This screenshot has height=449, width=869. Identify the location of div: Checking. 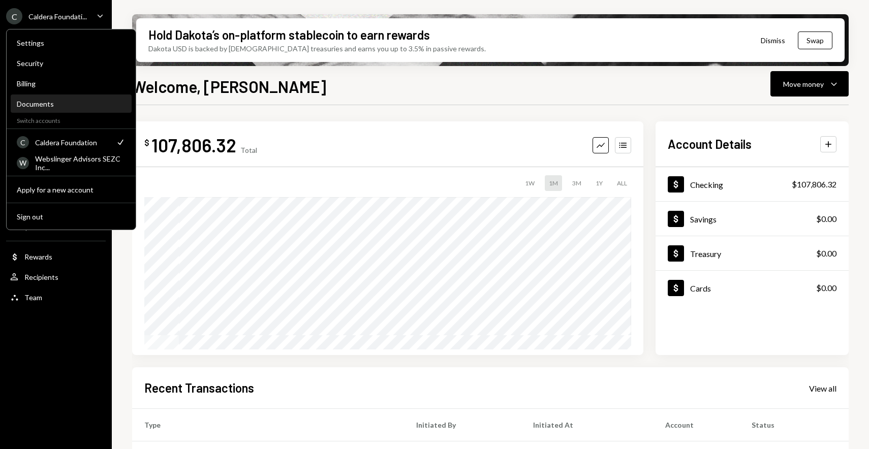
(706, 184).